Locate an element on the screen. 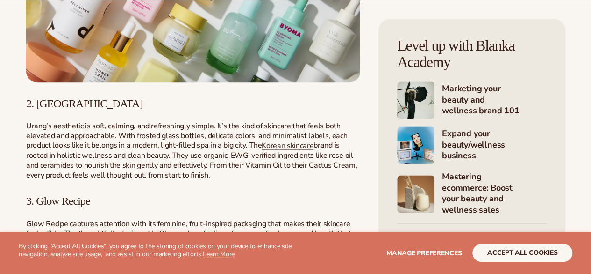 The width and height of the screenshot is (591, 274). span: 3. Glow Recipe is located at coordinates (58, 201).